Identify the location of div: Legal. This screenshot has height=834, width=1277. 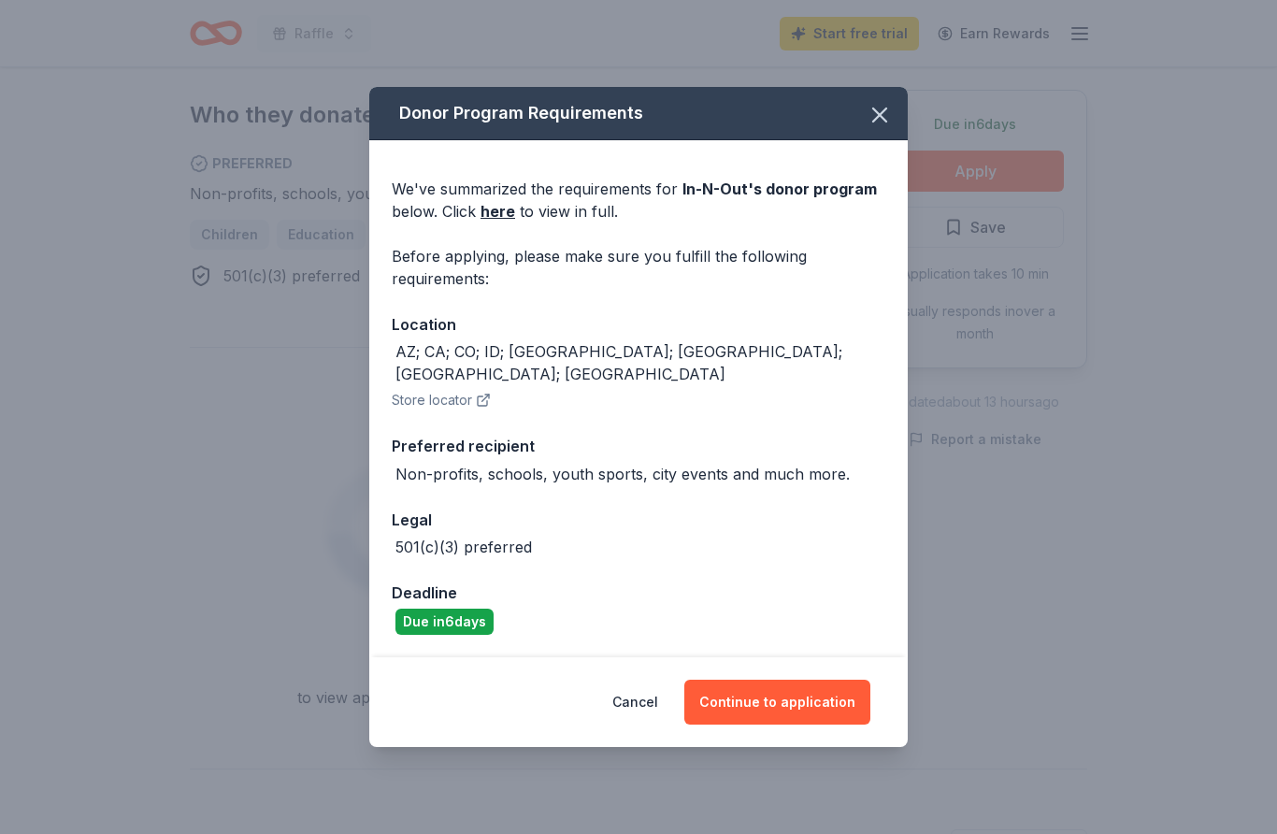
(638, 520).